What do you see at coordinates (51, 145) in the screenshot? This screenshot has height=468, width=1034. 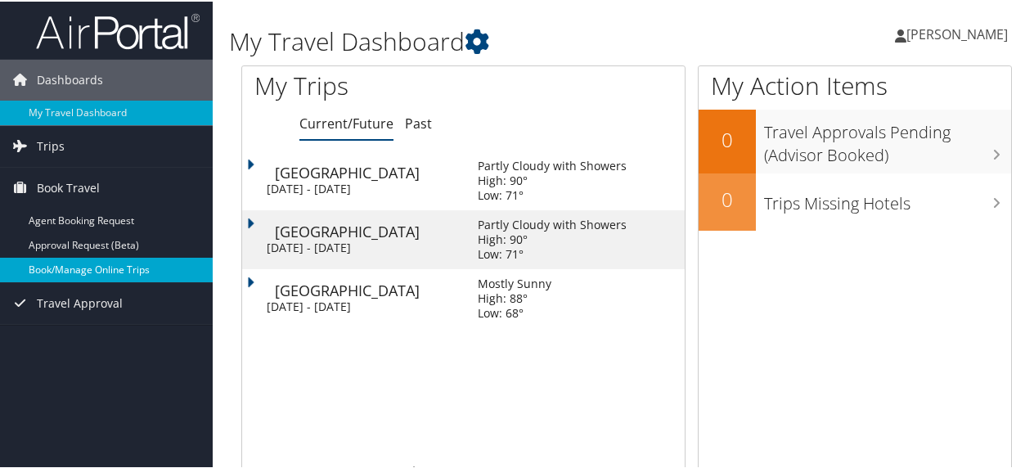 I see `span: Trips` at bounding box center [51, 145].